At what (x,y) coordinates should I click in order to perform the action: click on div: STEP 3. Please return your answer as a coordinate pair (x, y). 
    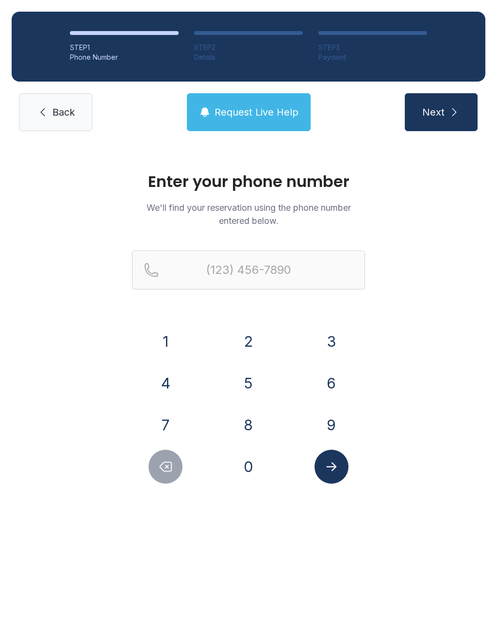
    Looking at the image, I should click on (373, 48).